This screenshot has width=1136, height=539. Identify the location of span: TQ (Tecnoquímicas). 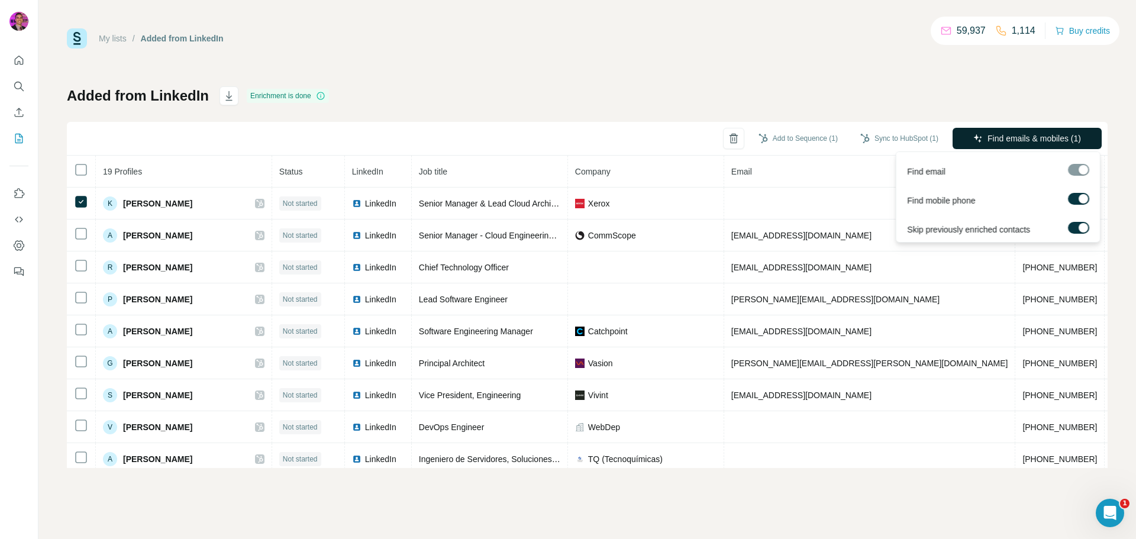
(625, 459).